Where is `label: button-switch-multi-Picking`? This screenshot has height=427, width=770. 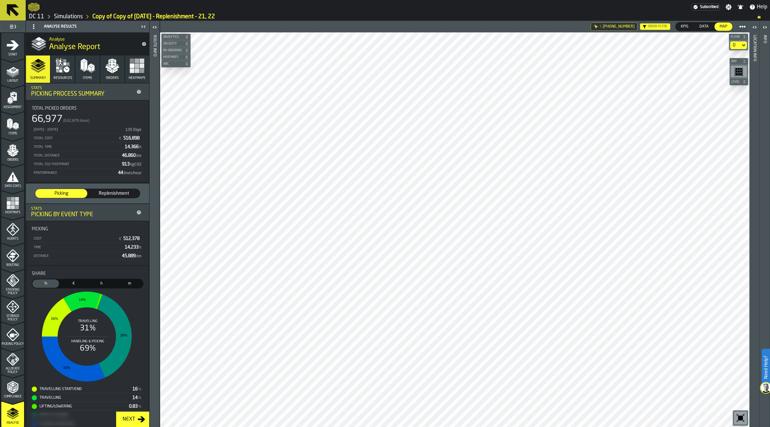 label: button-switch-multi-Picking is located at coordinates (61, 193).